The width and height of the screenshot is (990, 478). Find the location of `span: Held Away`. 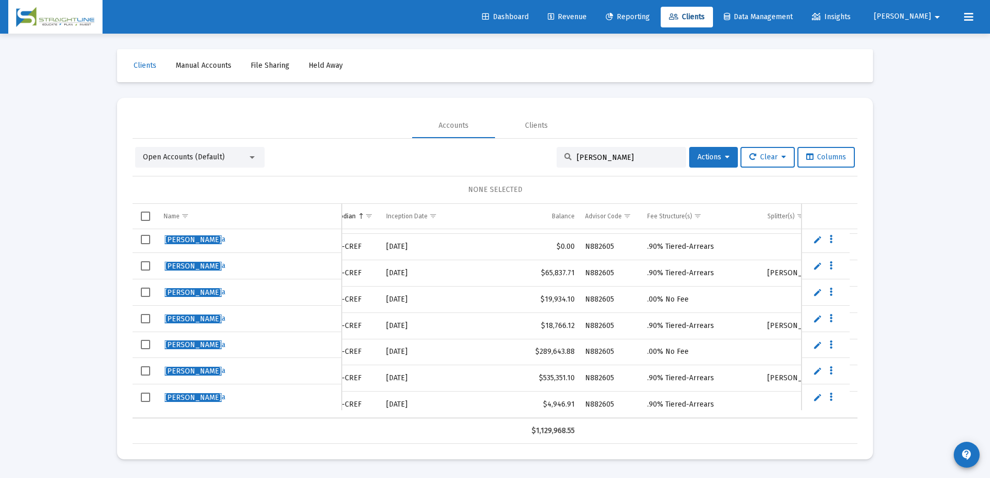

span: Held Away is located at coordinates (326, 65).